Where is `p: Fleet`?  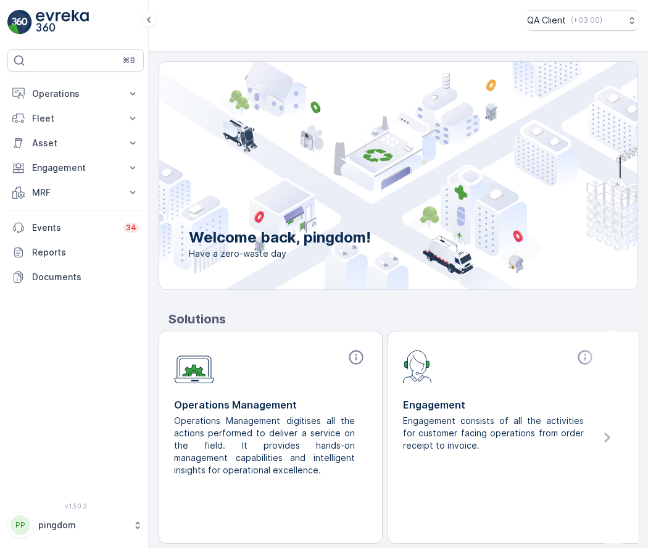
p: Fleet is located at coordinates (75, 119).